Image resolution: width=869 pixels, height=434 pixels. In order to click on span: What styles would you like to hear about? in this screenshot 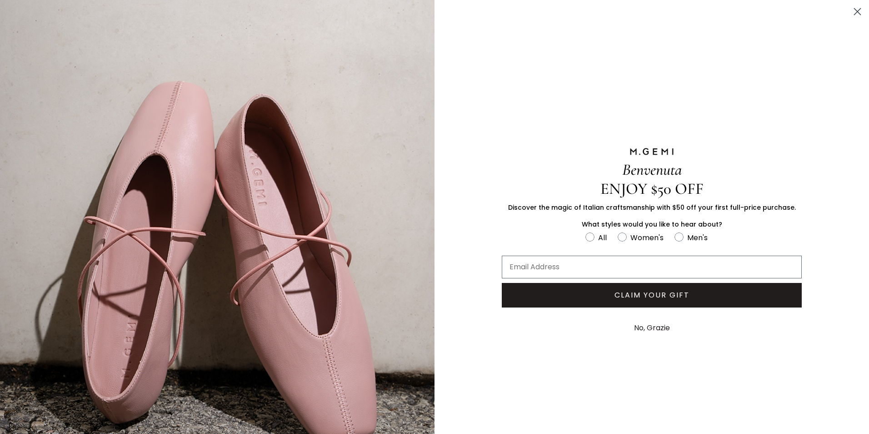, I will do `click(652, 224)`.